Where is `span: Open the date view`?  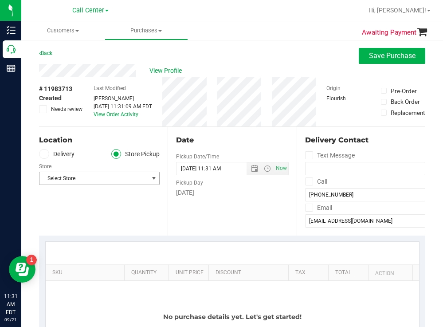 span: Open the date view is located at coordinates (254, 168).